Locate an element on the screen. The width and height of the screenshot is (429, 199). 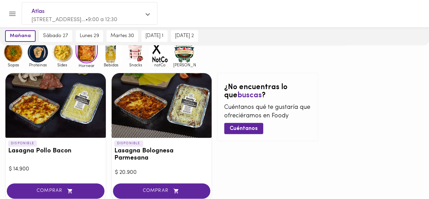
span: Sides is located at coordinates (62, 64).